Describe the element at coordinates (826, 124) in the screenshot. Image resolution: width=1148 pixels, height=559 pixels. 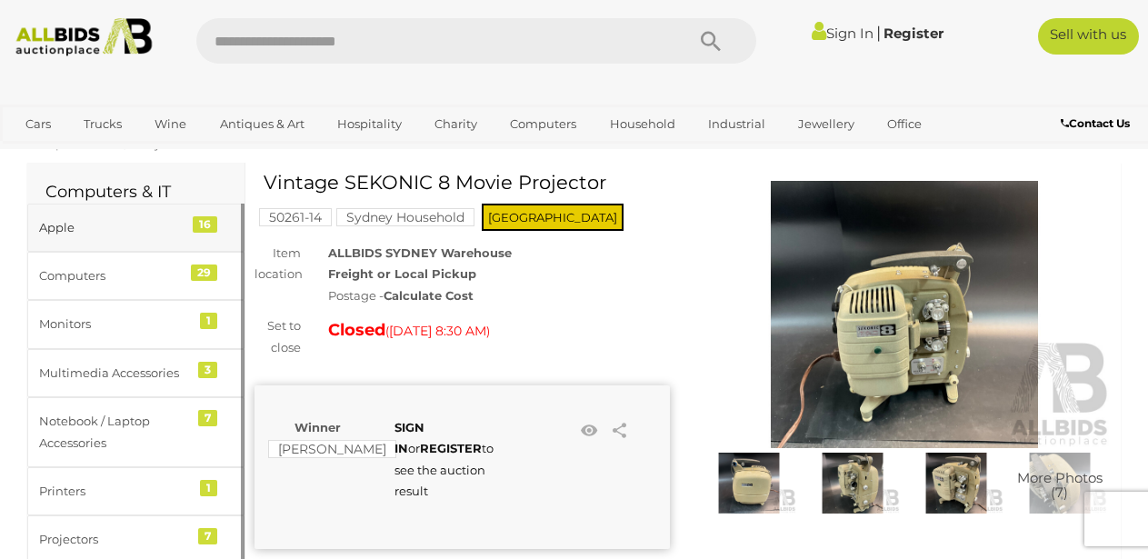
I see `a: Jewellery` at that location.